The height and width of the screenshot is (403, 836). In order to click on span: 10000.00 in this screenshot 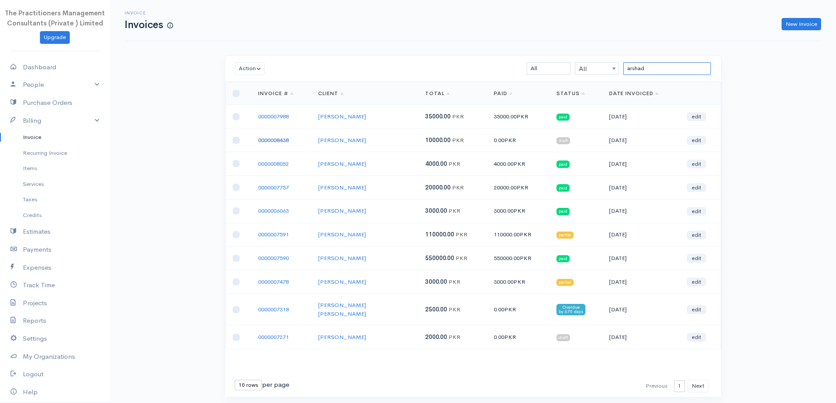, I will do `click(438, 140)`.